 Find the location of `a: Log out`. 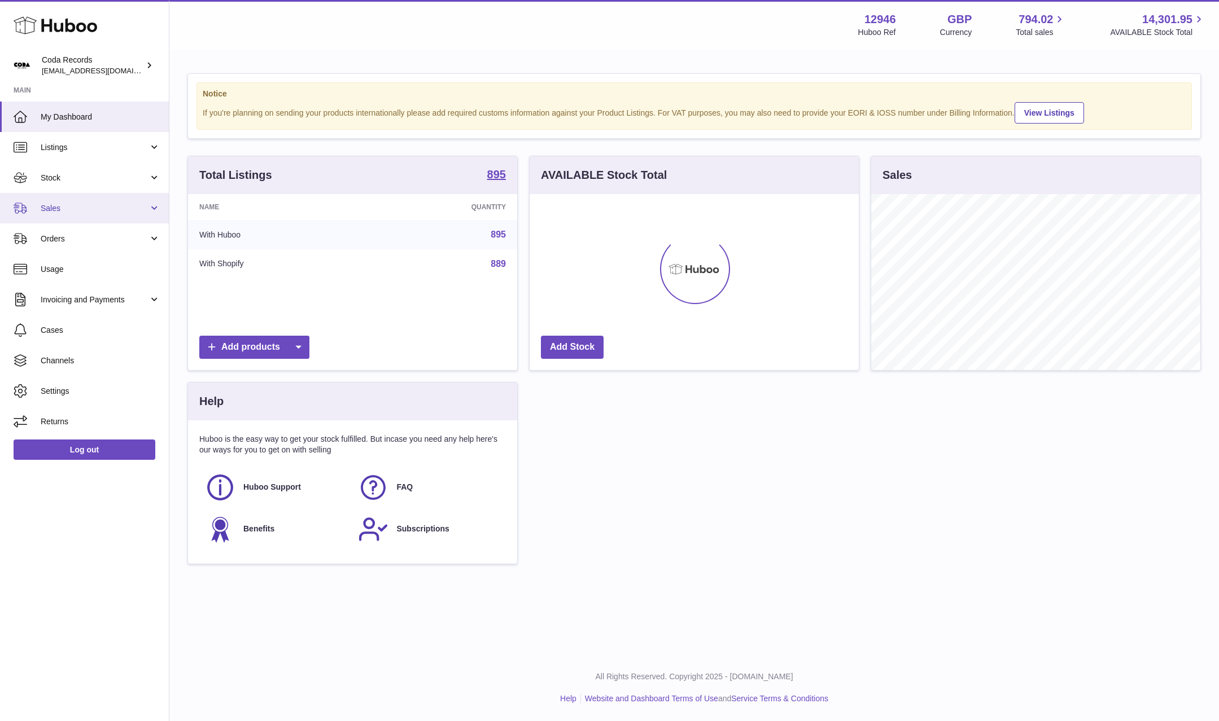

a: Log out is located at coordinates (84, 450).